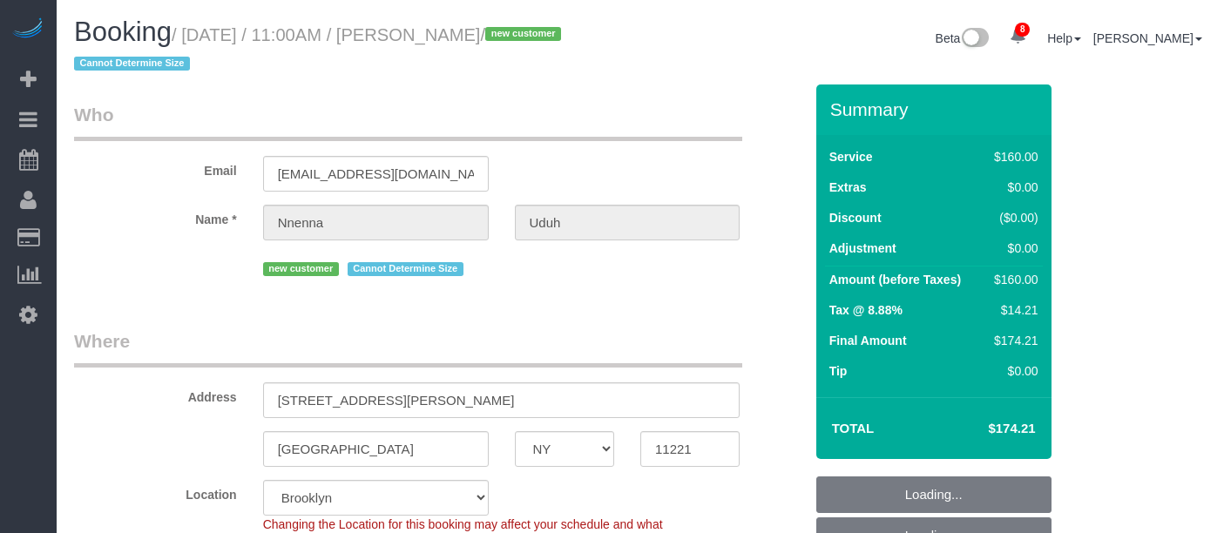 Image resolution: width=1224 pixels, height=533 pixels. What do you see at coordinates (123, 31) in the screenshot?
I see `span: Booking` at bounding box center [123, 31].